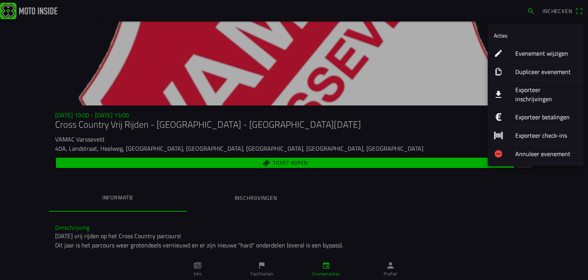 The width and height of the screenshot is (588, 280). I want to click on ion-icon: copy, so click(499, 72).